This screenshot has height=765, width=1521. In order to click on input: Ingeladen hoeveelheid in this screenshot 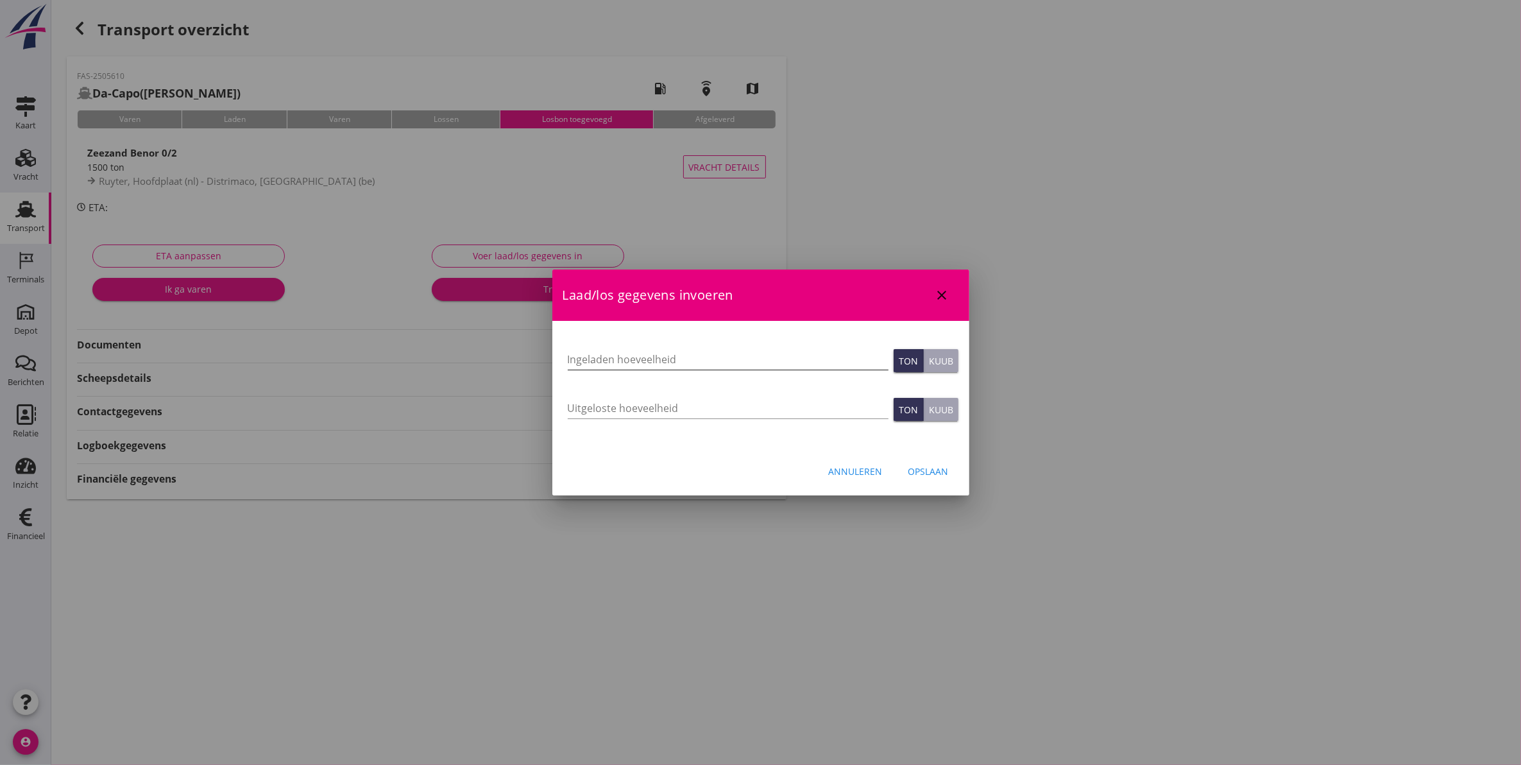, I will do `click(728, 359)`.